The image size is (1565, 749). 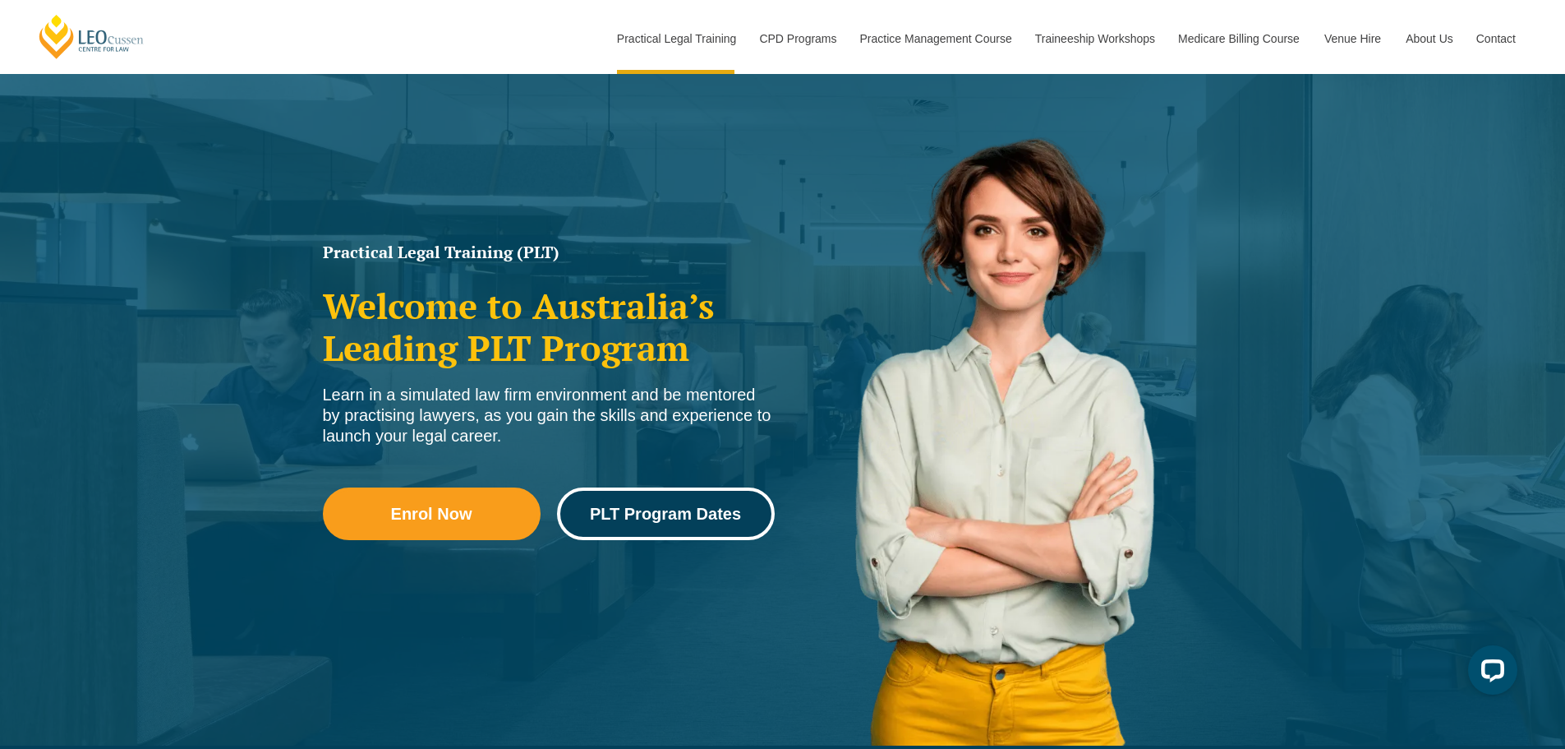 I want to click on a: Practice Management Course, so click(x=935, y=39).